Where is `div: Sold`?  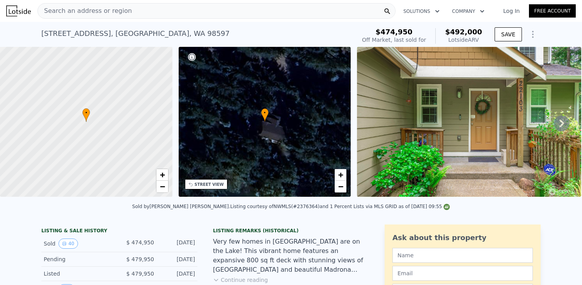 div: Sold is located at coordinates (78, 244).